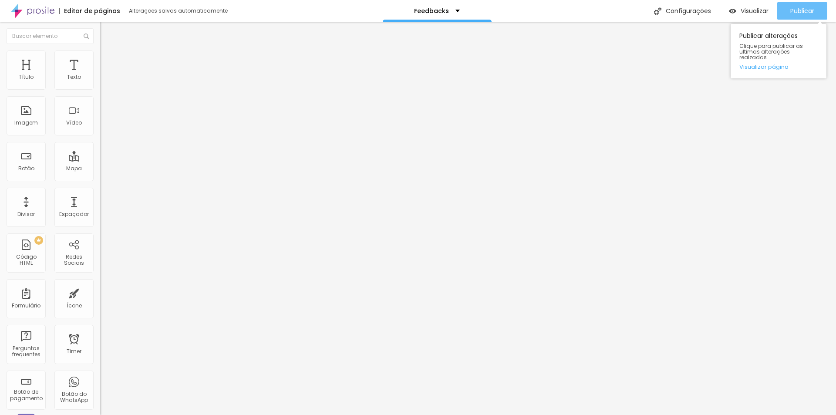 Image resolution: width=836 pixels, height=415 pixels. I want to click on div: Divisor, so click(26, 214).